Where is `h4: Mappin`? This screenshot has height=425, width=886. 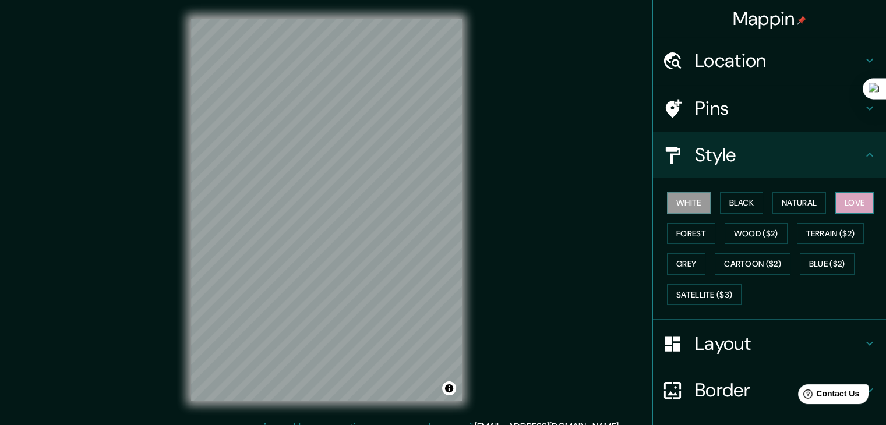
h4: Mappin is located at coordinates (769, 19).